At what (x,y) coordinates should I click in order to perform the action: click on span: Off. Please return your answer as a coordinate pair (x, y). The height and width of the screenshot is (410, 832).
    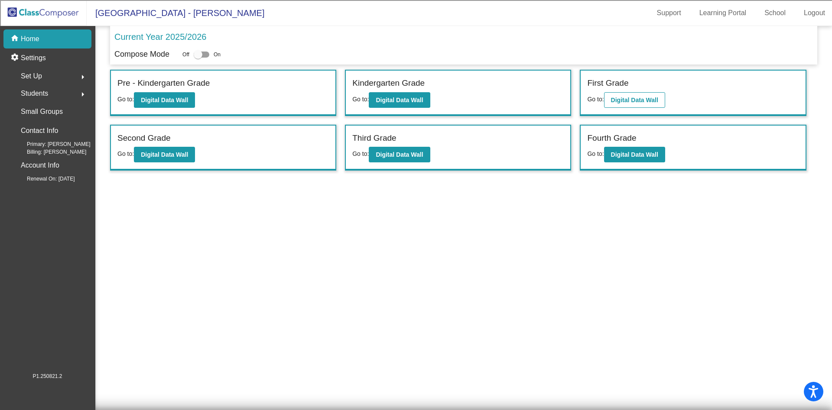
    Looking at the image, I should click on (186, 55).